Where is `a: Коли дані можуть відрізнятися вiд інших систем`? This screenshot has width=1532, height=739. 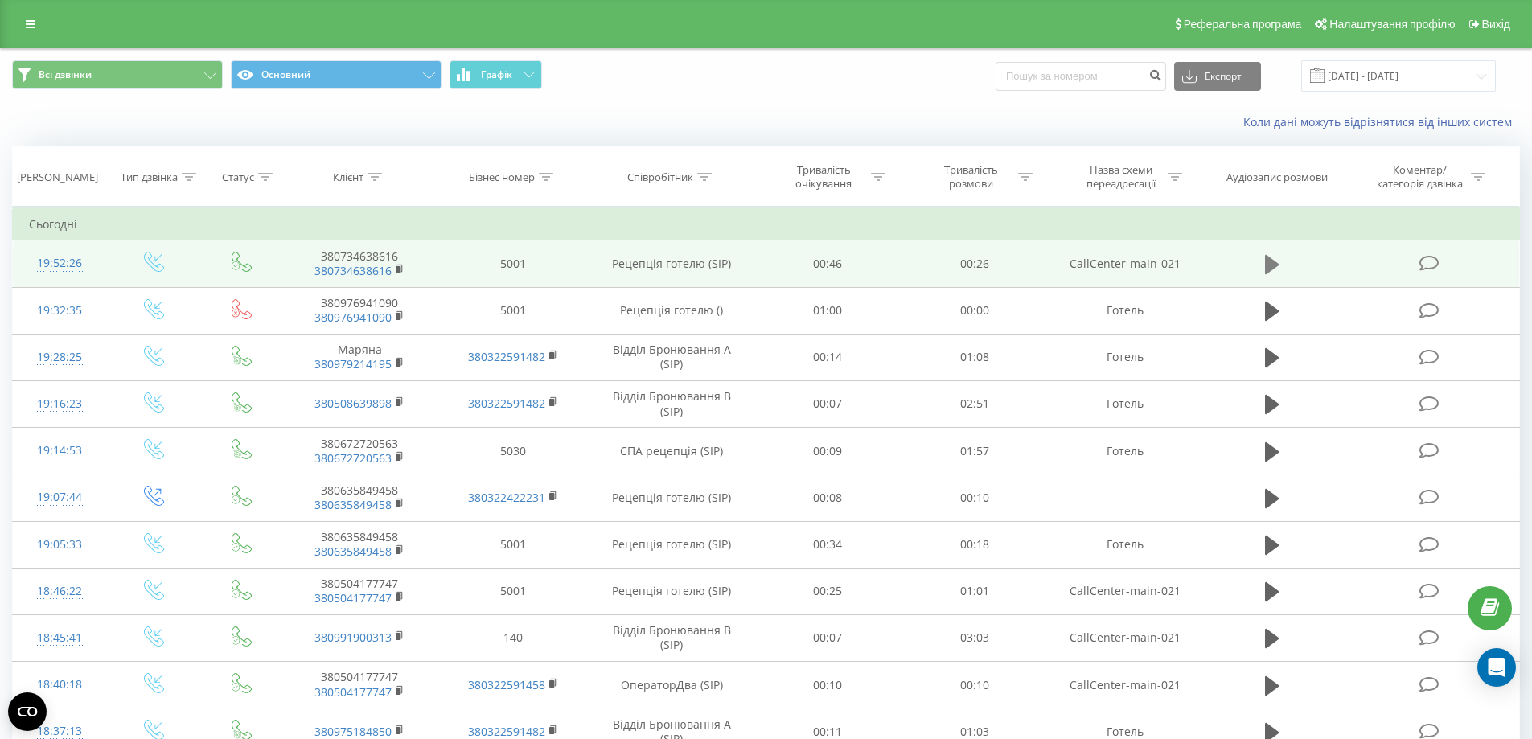 a: Коли дані можуть відрізнятися вiд інших систем is located at coordinates (1382, 121).